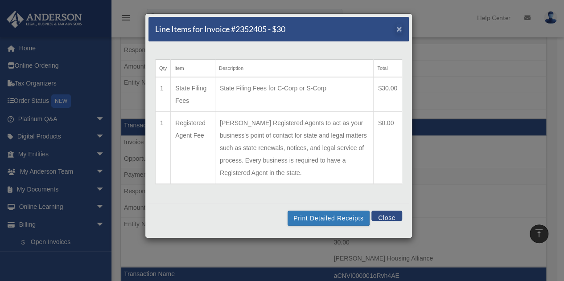  Describe the element at coordinates (328, 219) in the screenshot. I see `button: Print Detailed Receipts` at that location.